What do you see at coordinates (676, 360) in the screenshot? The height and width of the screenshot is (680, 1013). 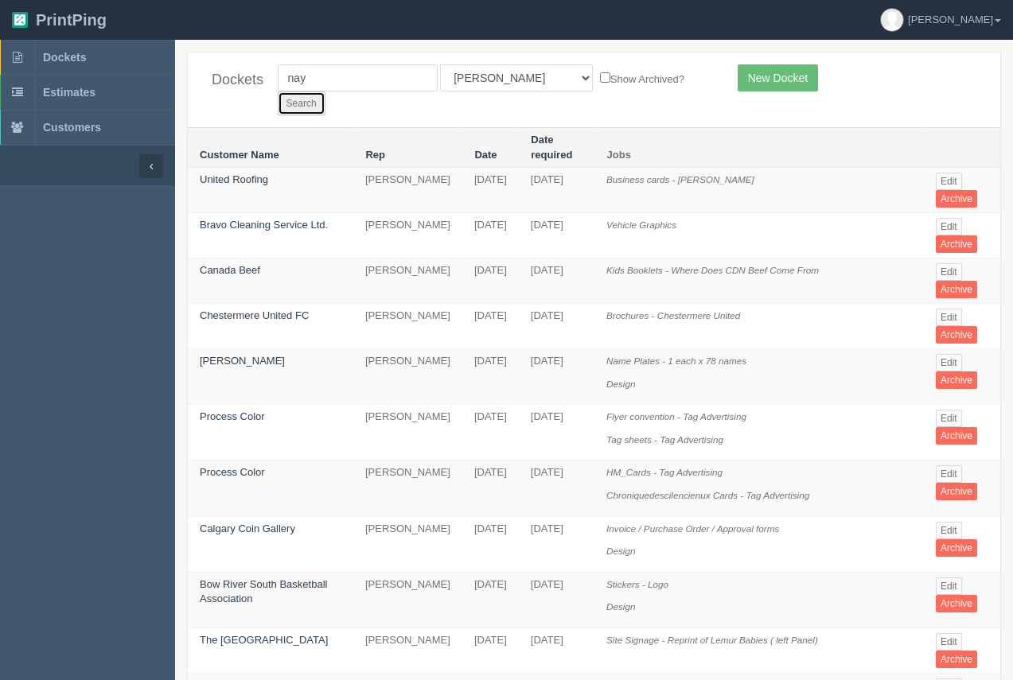 I see `i: Name Plates - 1 each x 78 names` at bounding box center [676, 360].